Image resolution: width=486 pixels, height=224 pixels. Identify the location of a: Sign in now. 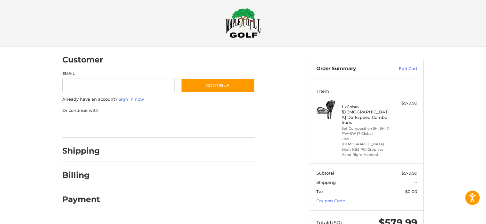
(131, 99).